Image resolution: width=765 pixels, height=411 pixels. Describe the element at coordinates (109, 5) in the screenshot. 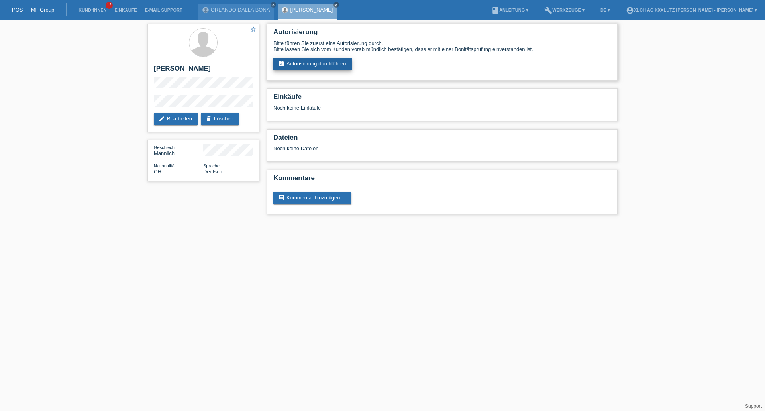

I see `span: 12` at that location.